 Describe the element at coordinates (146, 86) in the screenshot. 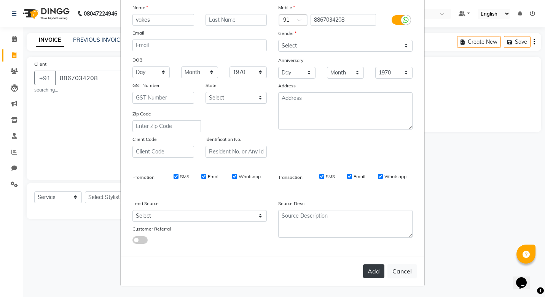

I see `label: GST Number` at that location.